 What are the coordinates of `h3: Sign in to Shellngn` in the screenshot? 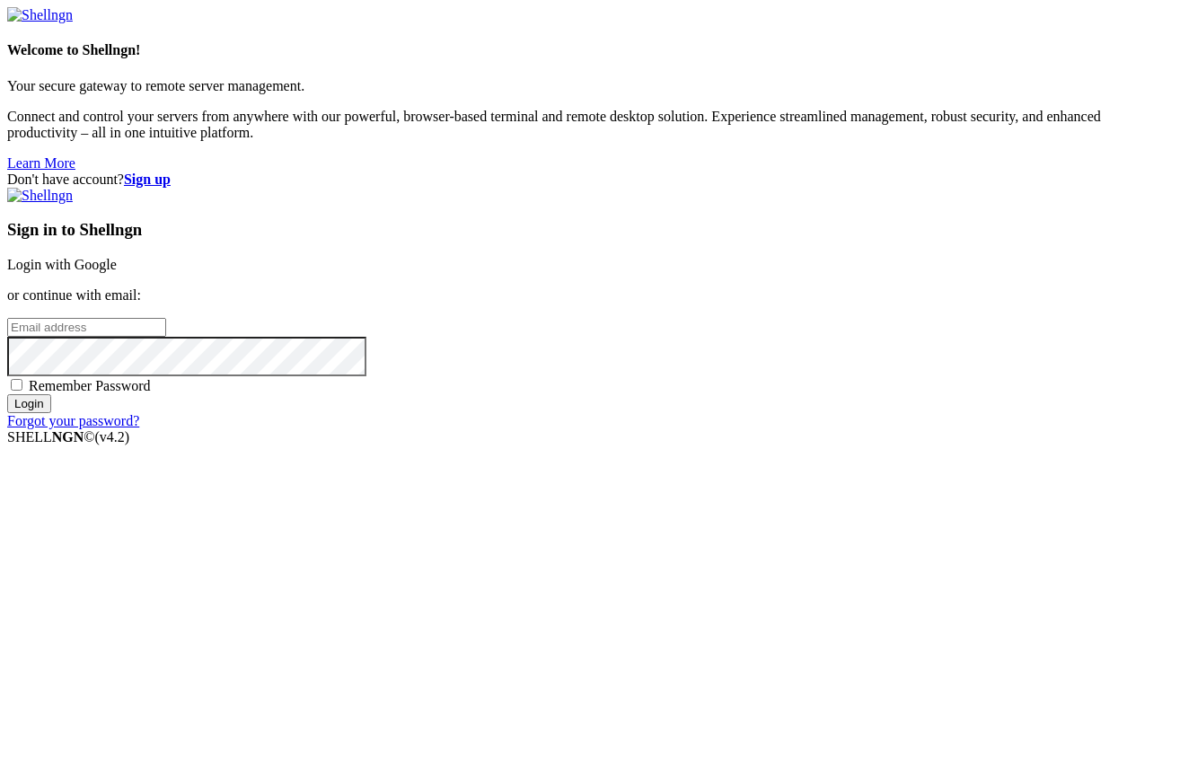 It's located at (590, 230).